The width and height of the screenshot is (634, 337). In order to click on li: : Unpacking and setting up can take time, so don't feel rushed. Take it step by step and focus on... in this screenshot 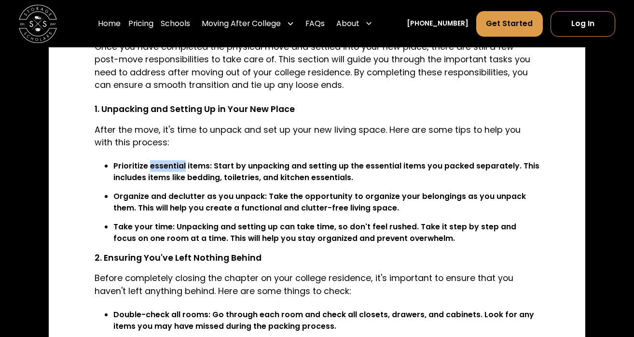, I will do `click(327, 232)`.